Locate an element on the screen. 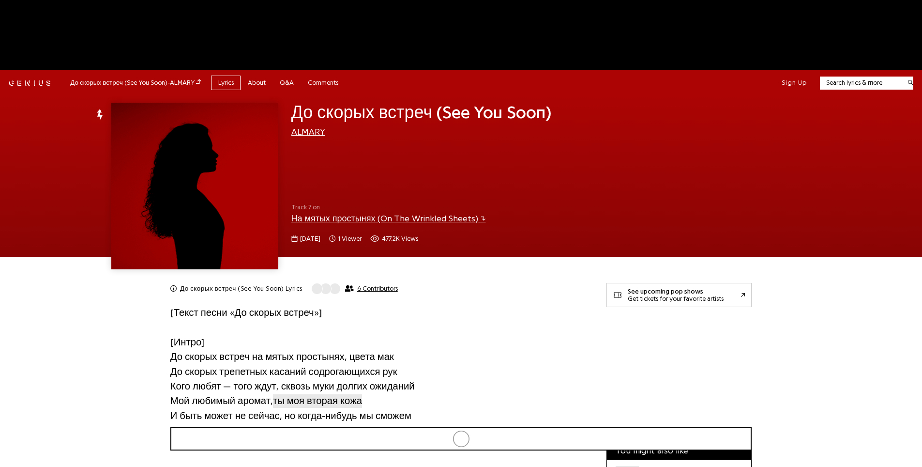 The height and width of the screenshot is (467, 922). a: Comments is located at coordinates (323, 83).